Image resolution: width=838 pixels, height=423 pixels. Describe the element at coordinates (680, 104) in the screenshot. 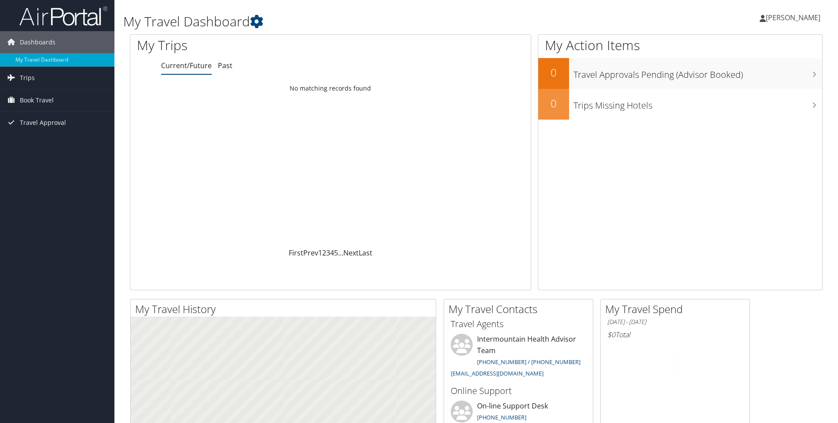

I see `a: 0Trips Missing Hotels` at that location.